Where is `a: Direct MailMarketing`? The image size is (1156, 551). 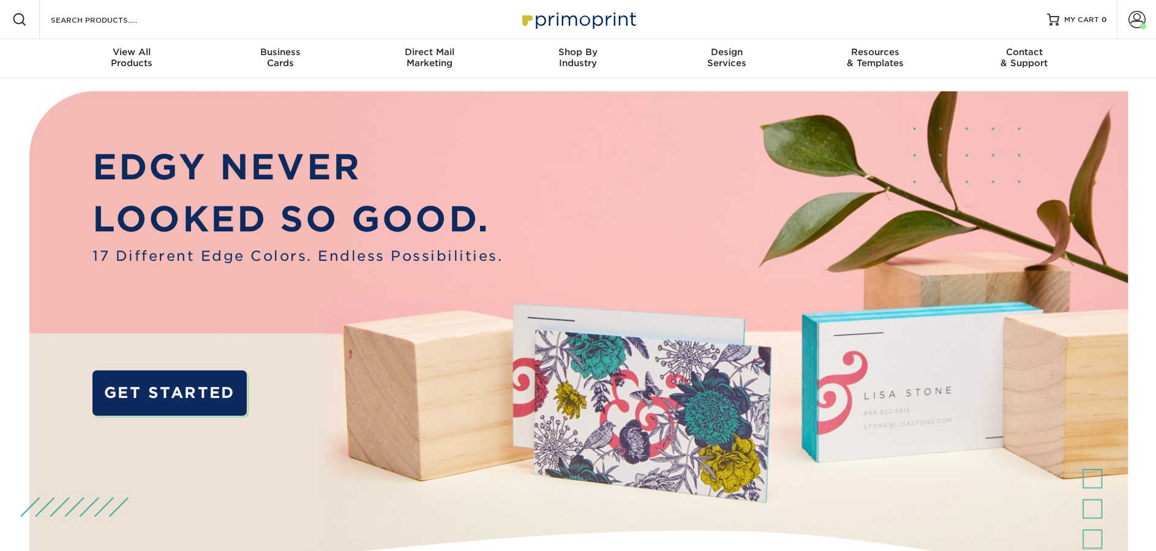 a: Direct MailMarketing is located at coordinates (429, 59).